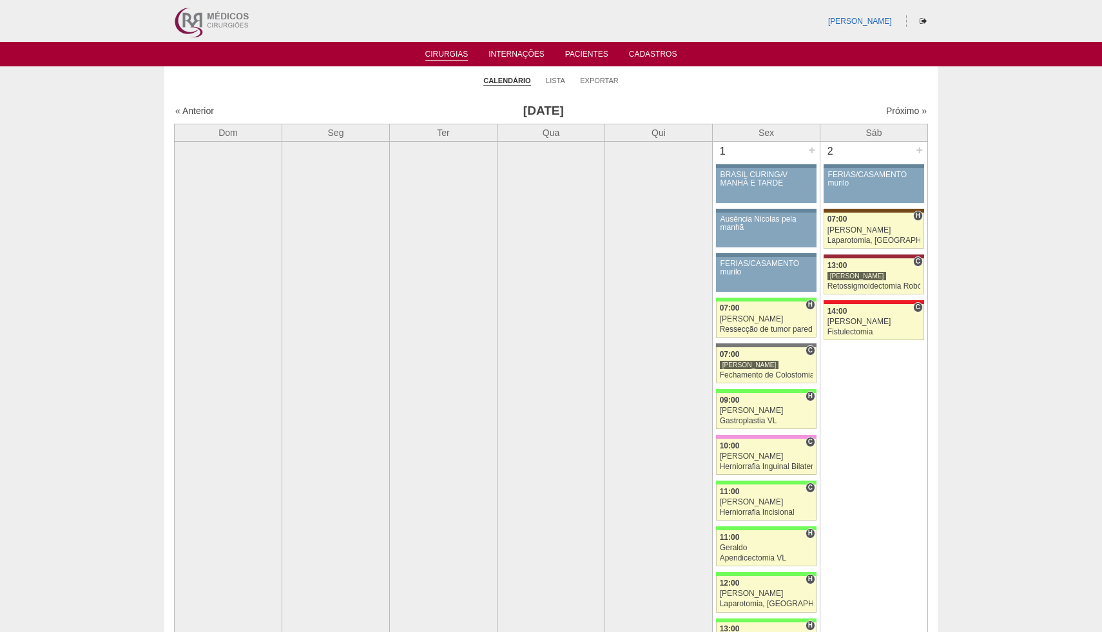  I want to click on th: Dom, so click(228, 132).